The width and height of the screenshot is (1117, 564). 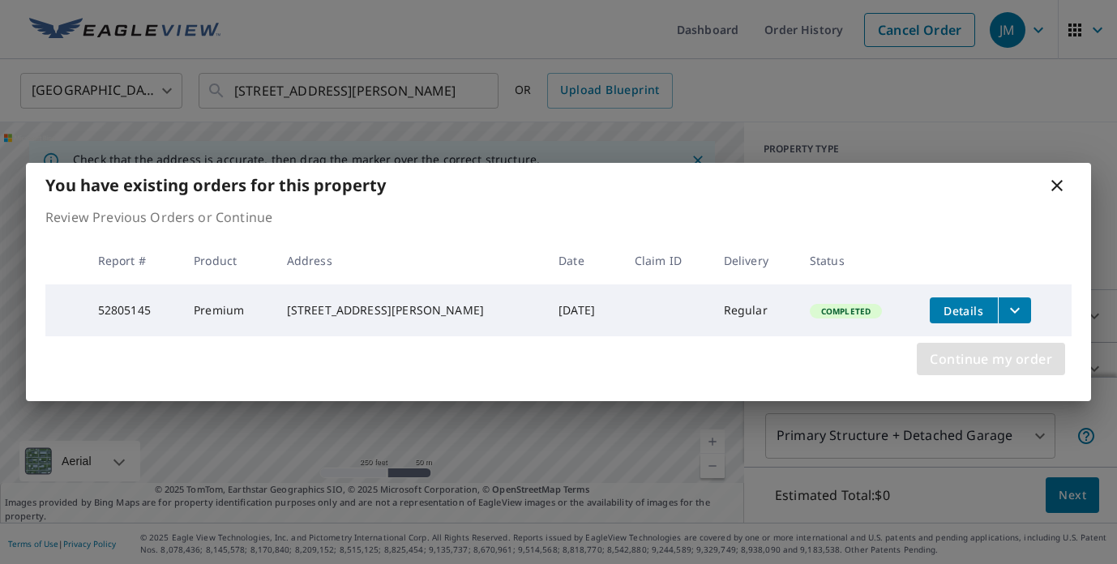 I want to click on p: Review Previous Orders or Continue, so click(x=559, y=217).